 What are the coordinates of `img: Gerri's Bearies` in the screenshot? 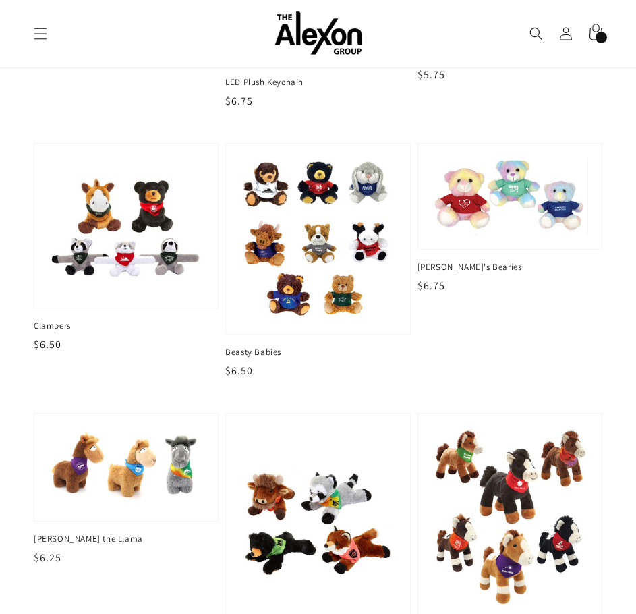 It's located at (510, 196).